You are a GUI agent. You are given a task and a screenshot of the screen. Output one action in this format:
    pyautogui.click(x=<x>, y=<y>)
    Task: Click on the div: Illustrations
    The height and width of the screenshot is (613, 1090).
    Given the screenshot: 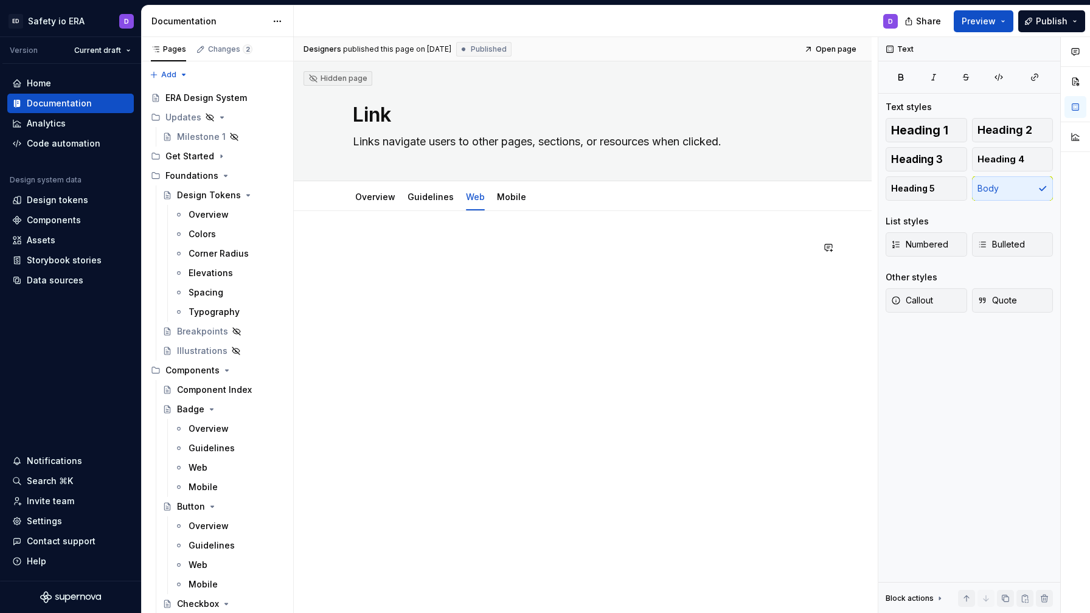 What is the action you would take?
    pyautogui.click(x=202, y=351)
    